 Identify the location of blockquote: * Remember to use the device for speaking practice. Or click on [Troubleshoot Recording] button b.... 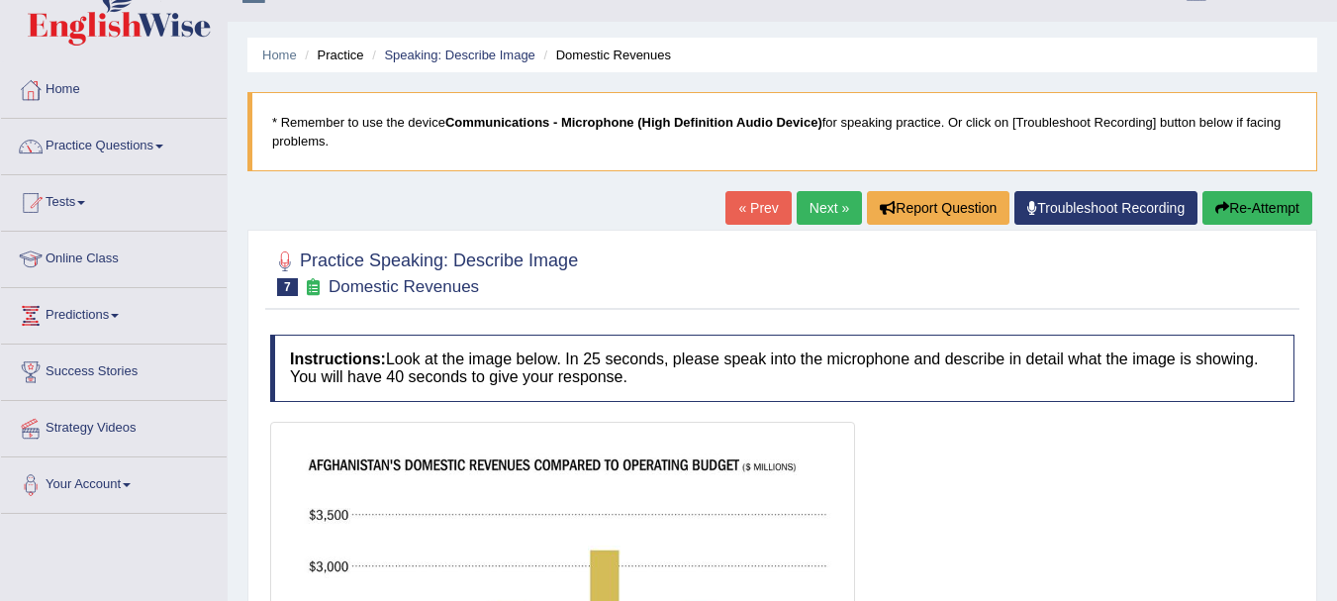
(782, 132).